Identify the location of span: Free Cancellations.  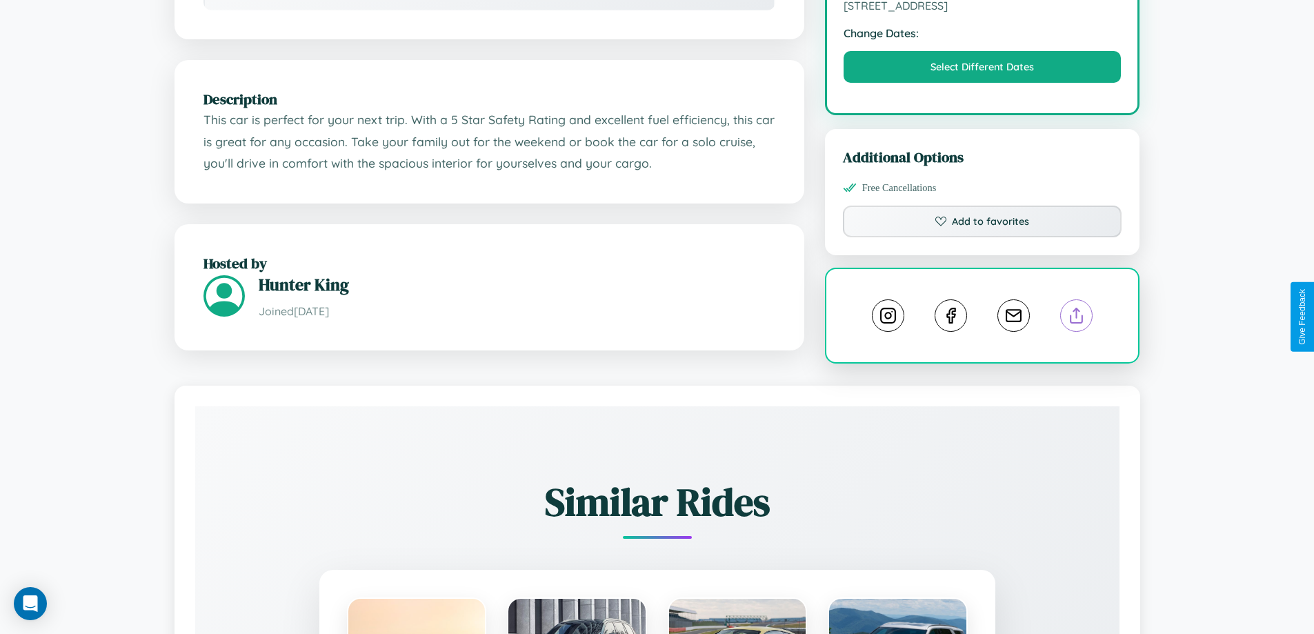
(900, 188).